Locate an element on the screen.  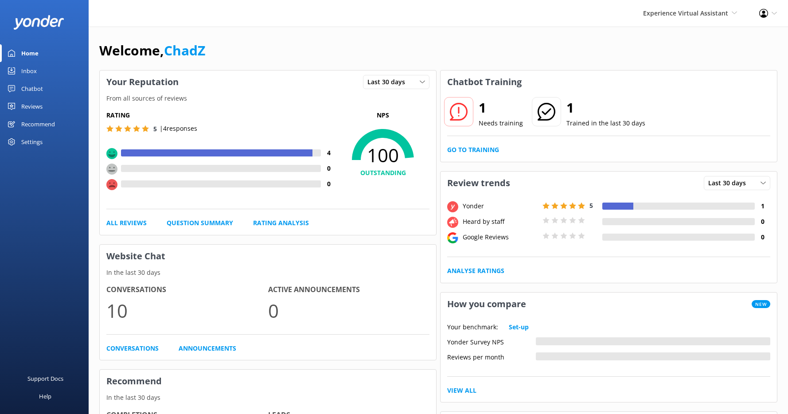
h3: Recommend is located at coordinates (268, 381).